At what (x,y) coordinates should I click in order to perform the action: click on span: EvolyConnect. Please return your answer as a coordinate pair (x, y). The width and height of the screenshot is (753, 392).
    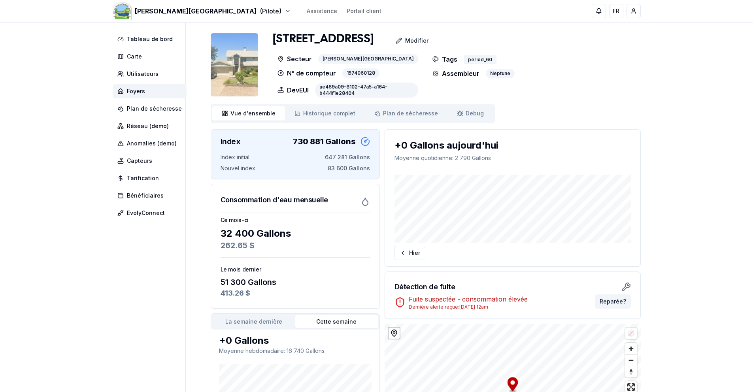
    Looking at the image, I should click on (146, 213).